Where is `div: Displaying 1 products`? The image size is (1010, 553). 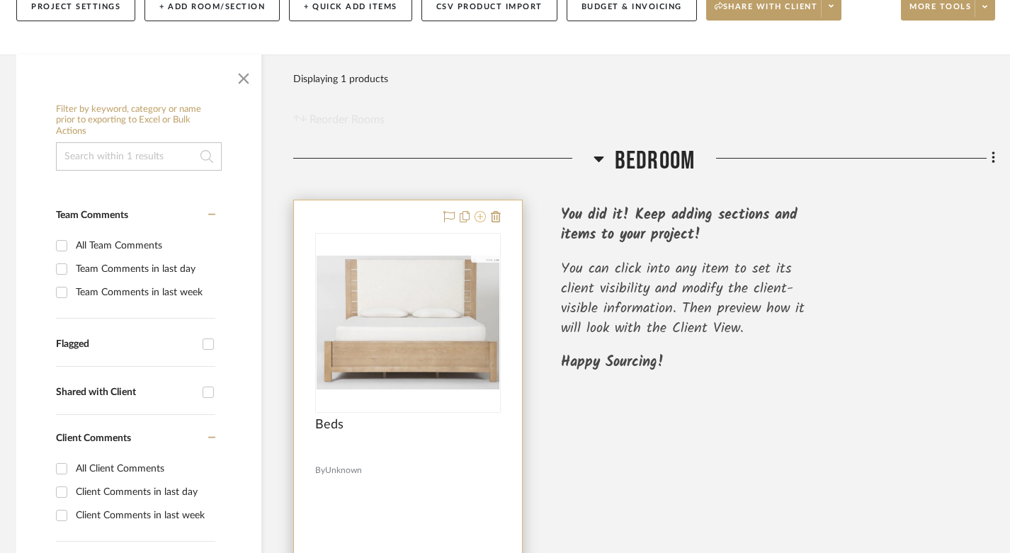 div: Displaying 1 products is located at coordinates (341, 79).